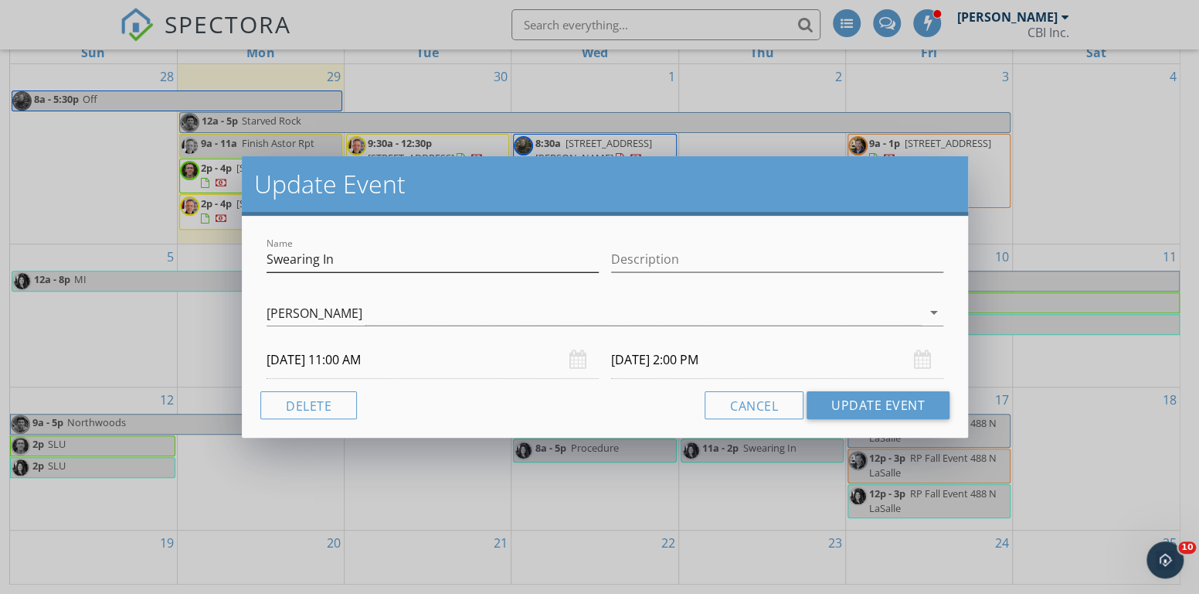  Describe the element at coordinates (878, 405) in the screenshot. I see `button: Update Event` at that location.